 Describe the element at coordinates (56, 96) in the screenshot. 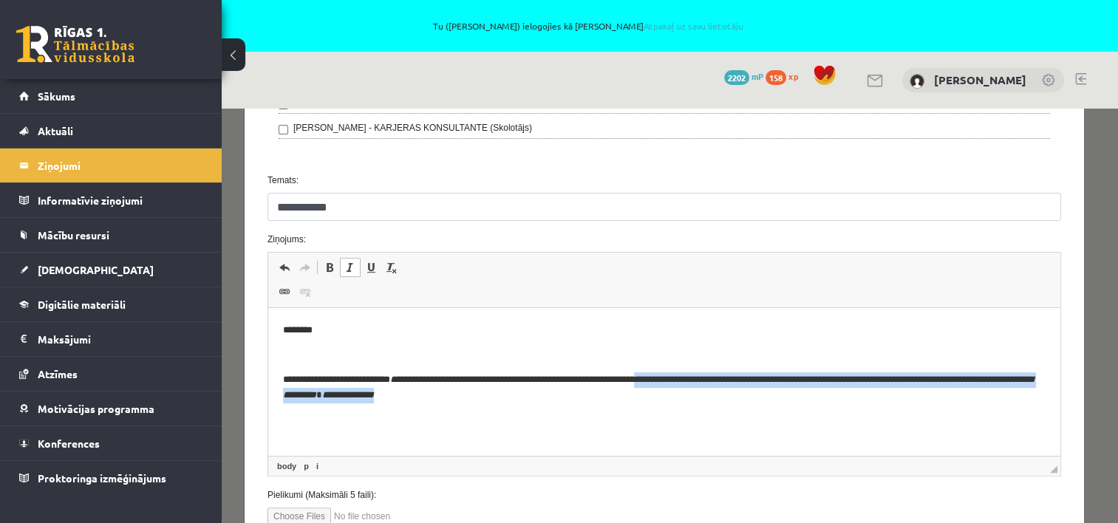

I see `span: Sākums` at that location.